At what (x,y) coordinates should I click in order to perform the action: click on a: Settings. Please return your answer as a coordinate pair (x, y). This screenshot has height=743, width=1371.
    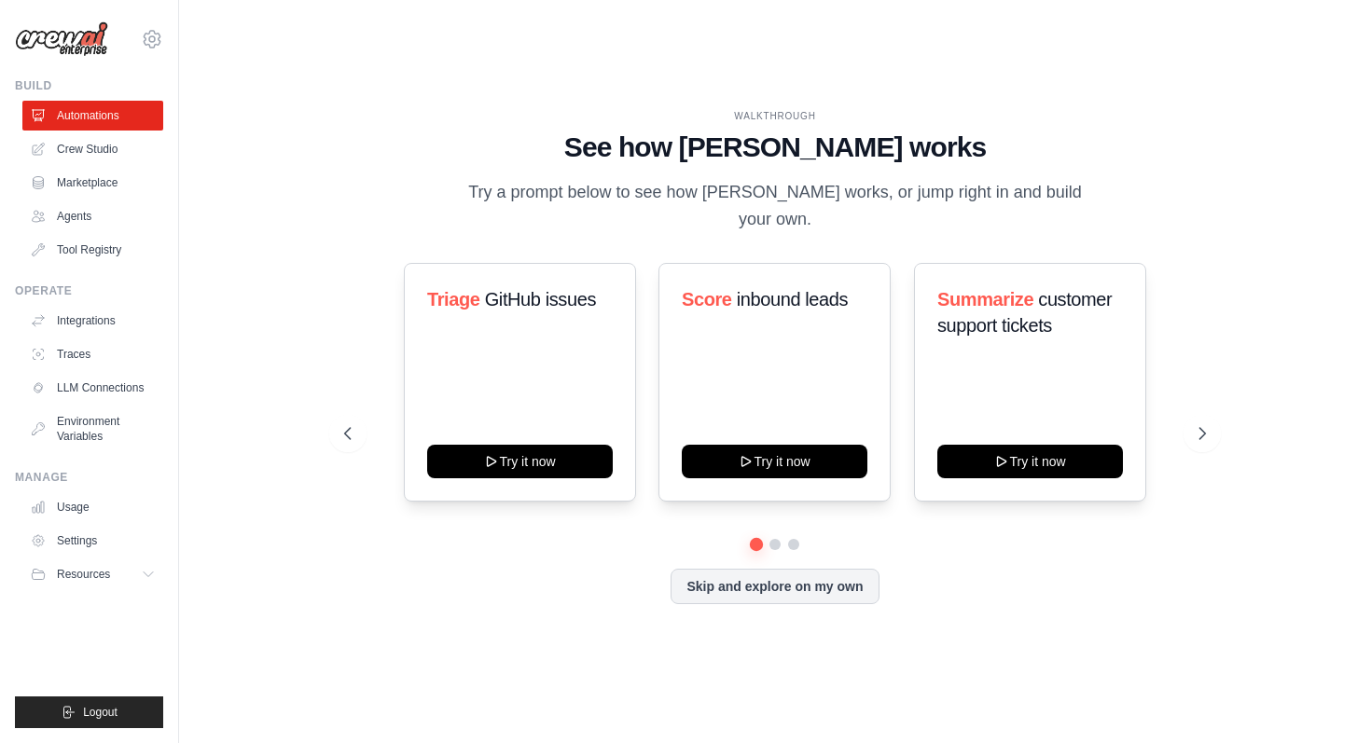
    Looking at the image, I should click on (92, 541).